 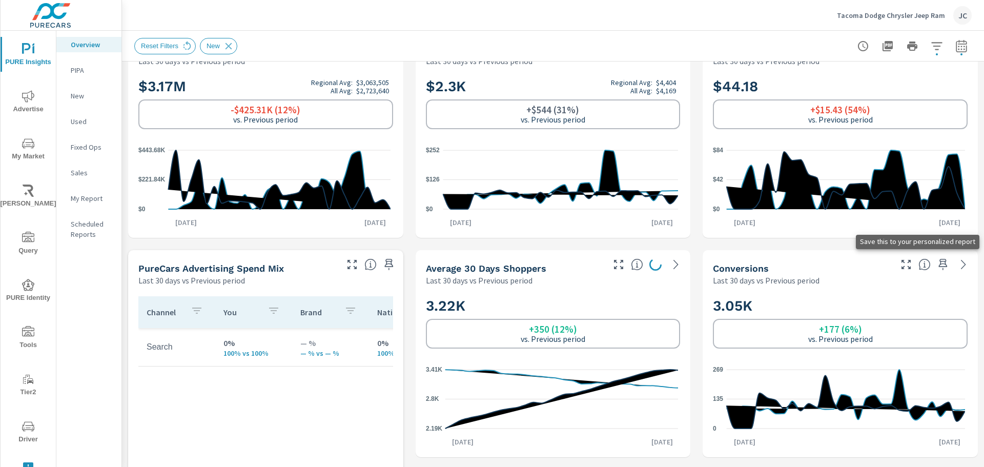 I want to click on h2: 3.22K, so click(x=553, y=305).